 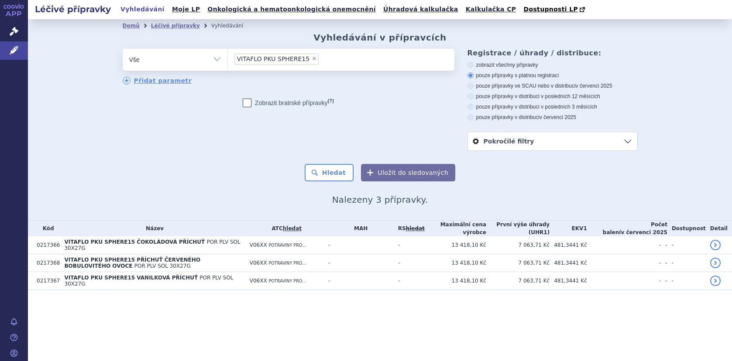 What do you see at coordinates (552, 96) in the screenshot?
I see `label: pouze přípravky v distribuci v posledních 12 měsících` at bounding box center [552, 96].